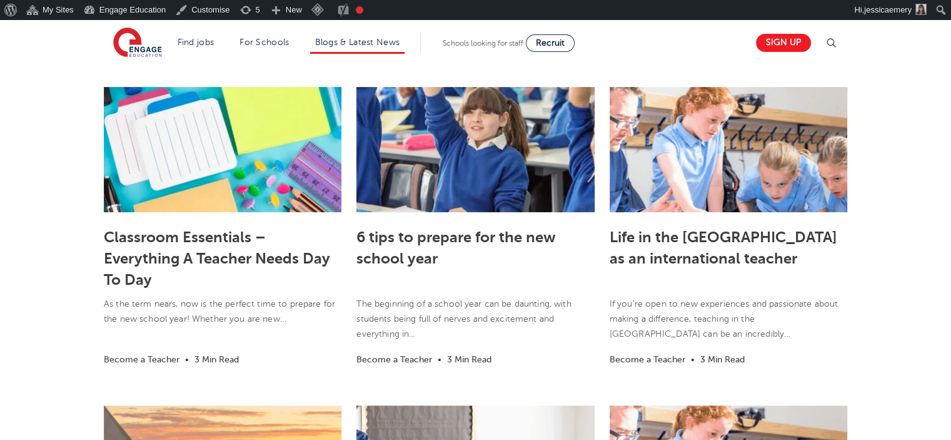  What do you see at coordinates (264, 42) in the screenshot?
I see `a: For Schools` at bounding box center [264, 42].